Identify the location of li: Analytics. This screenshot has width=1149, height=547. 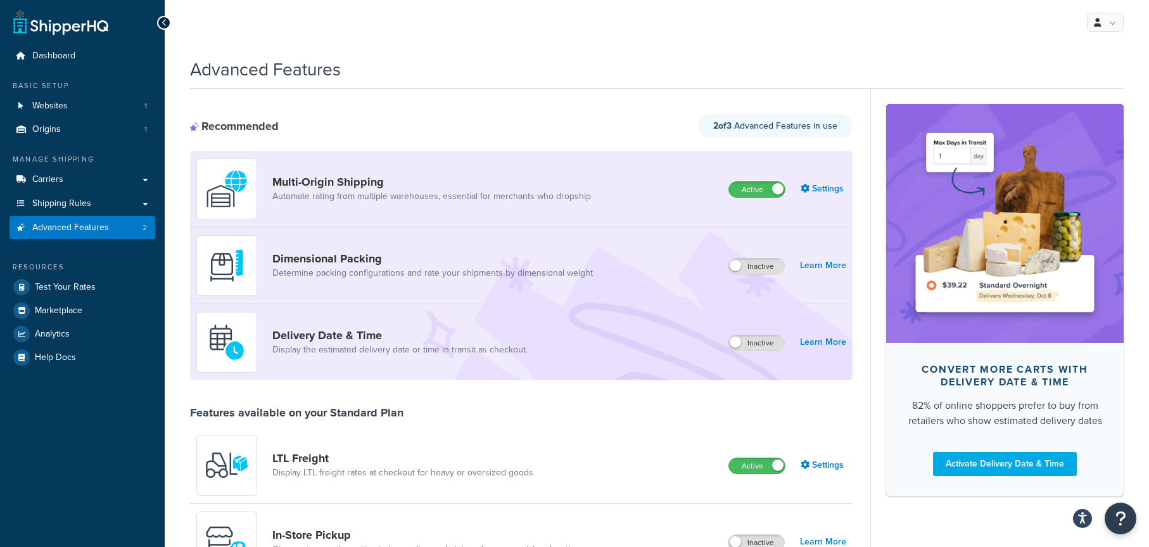
(82, 334).